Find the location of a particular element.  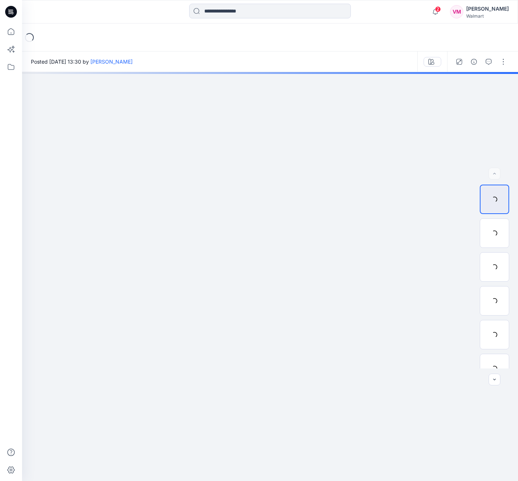

div: Walmart is located at coordinates (488, 16).